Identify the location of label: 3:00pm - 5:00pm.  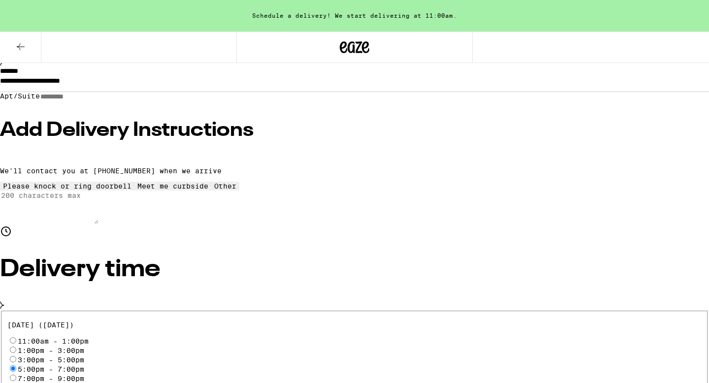
(51, 360).